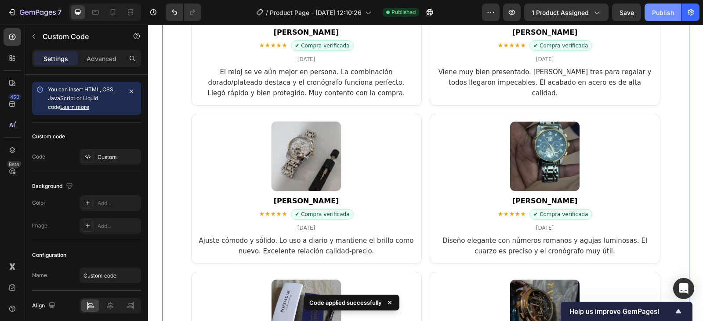  What do you see at coordinates (118, 157) in the screenshot?
I see `div: Custom` at bounding box center [118, 157].